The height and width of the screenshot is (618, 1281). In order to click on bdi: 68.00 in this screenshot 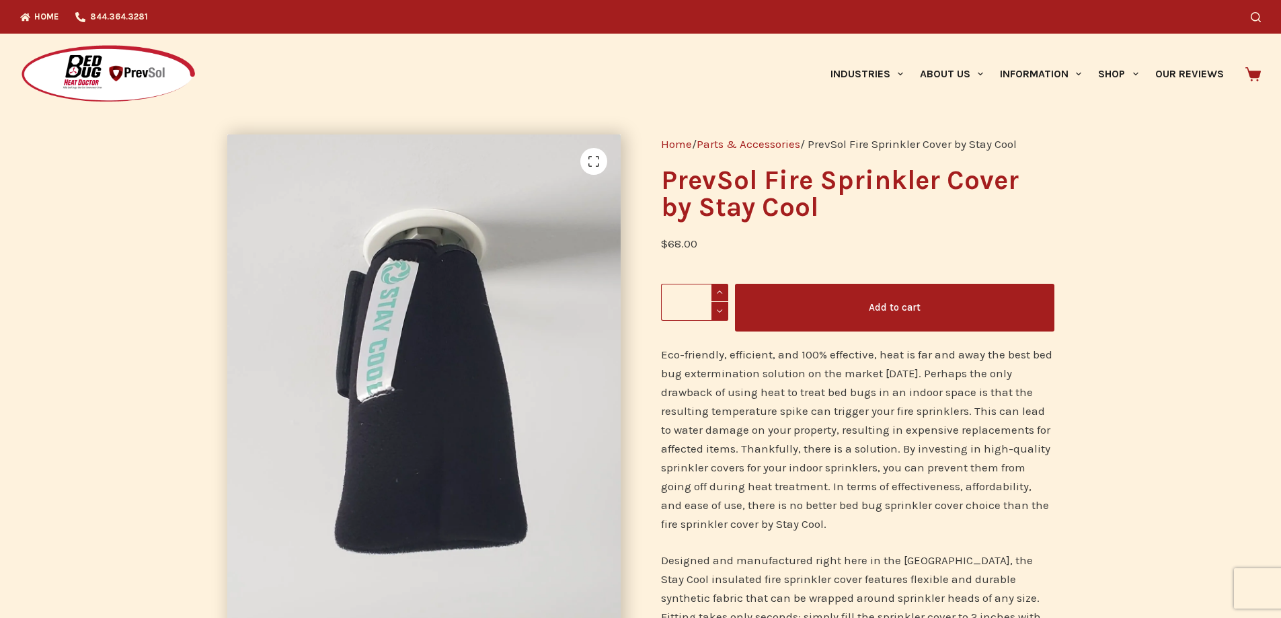, I will do `click(679, 243)`.